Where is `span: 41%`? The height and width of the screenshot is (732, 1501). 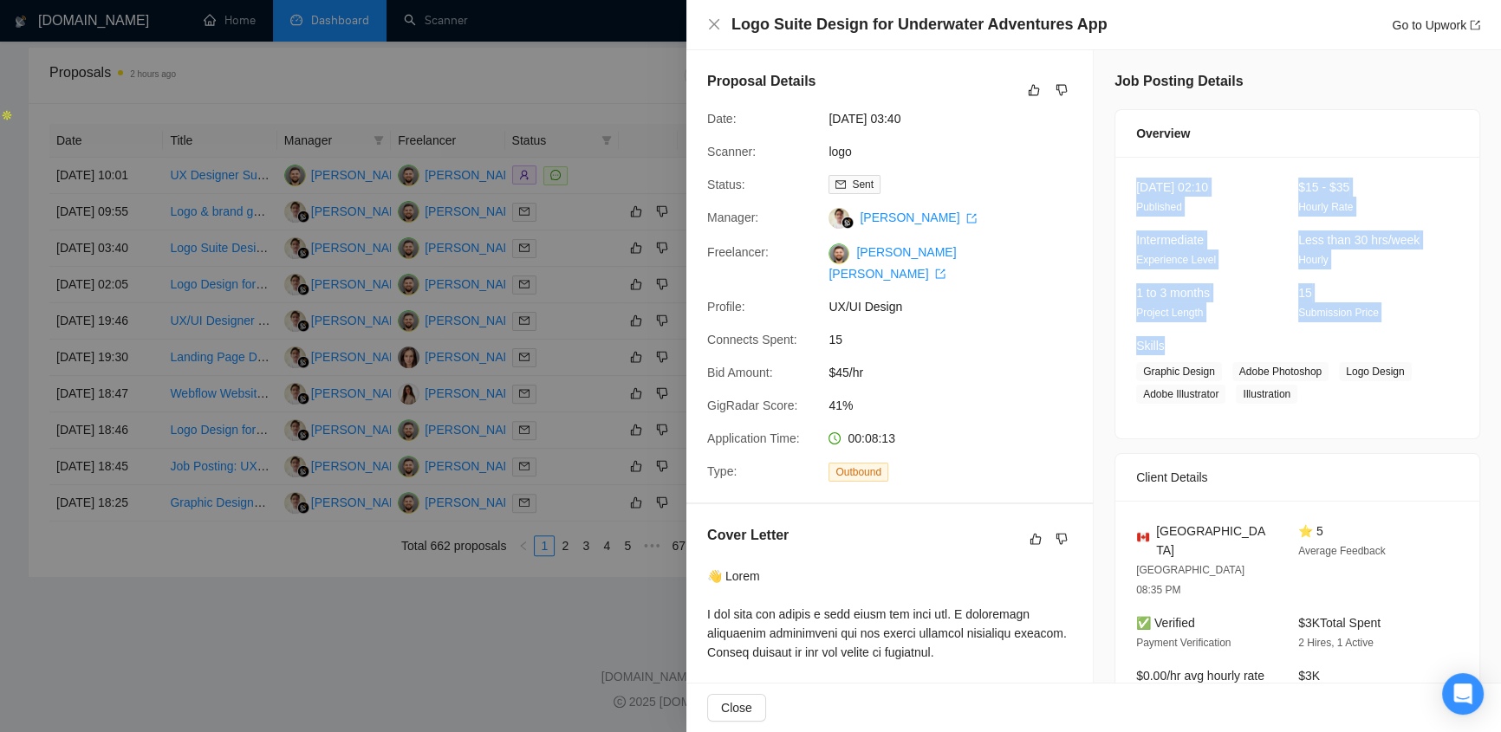 span: 41% is located at coordinates (958, 406).